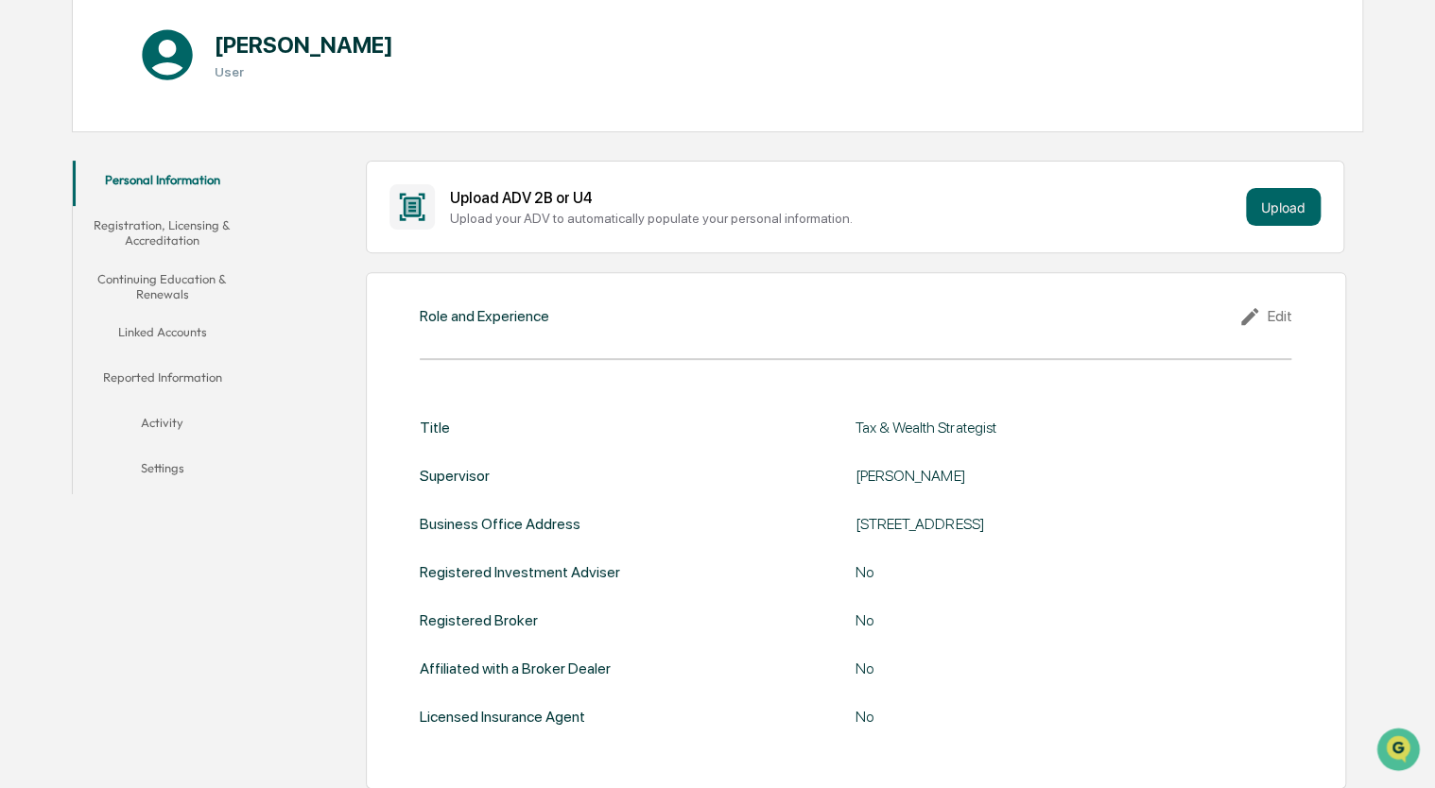 The height and width of the screenshot is (788, 1435). Describe the element at coordinates (195, 248) in the screenshot. I see `span: Attestations` at that location.